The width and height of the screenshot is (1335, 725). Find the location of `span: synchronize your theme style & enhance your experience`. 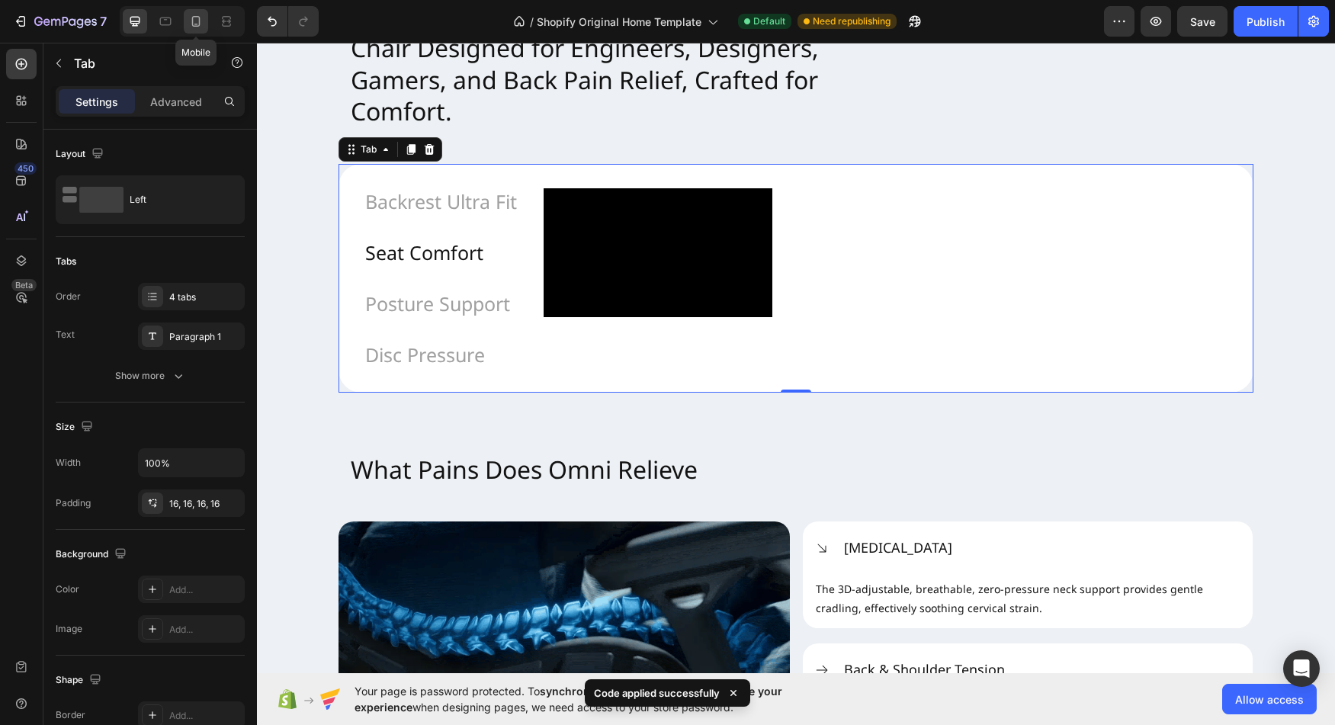

span: synchronize your theme style & enhance your experience is located at coordinates (568, 699).